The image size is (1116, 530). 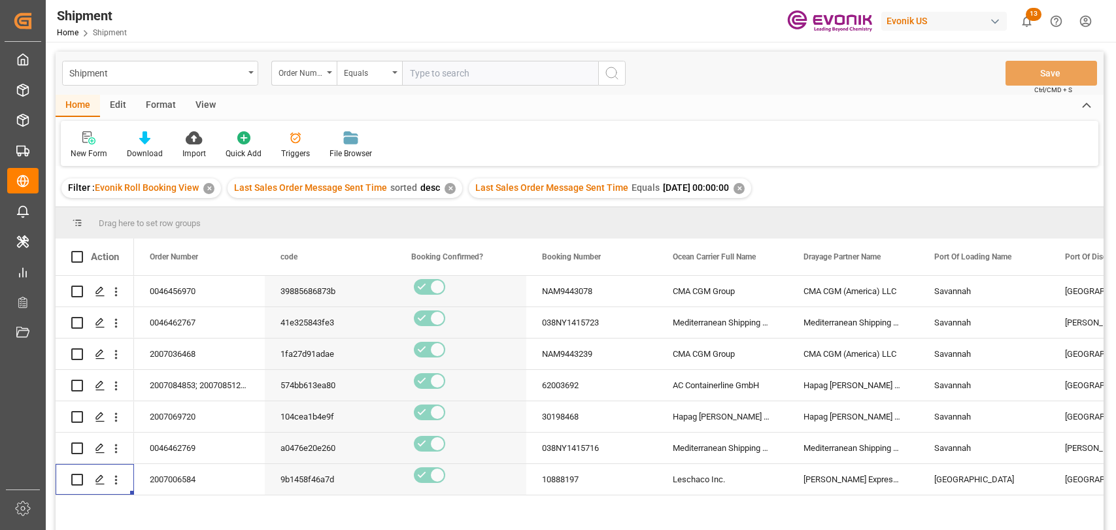 I want to click on div: New Form, so click(x=89, y=154).